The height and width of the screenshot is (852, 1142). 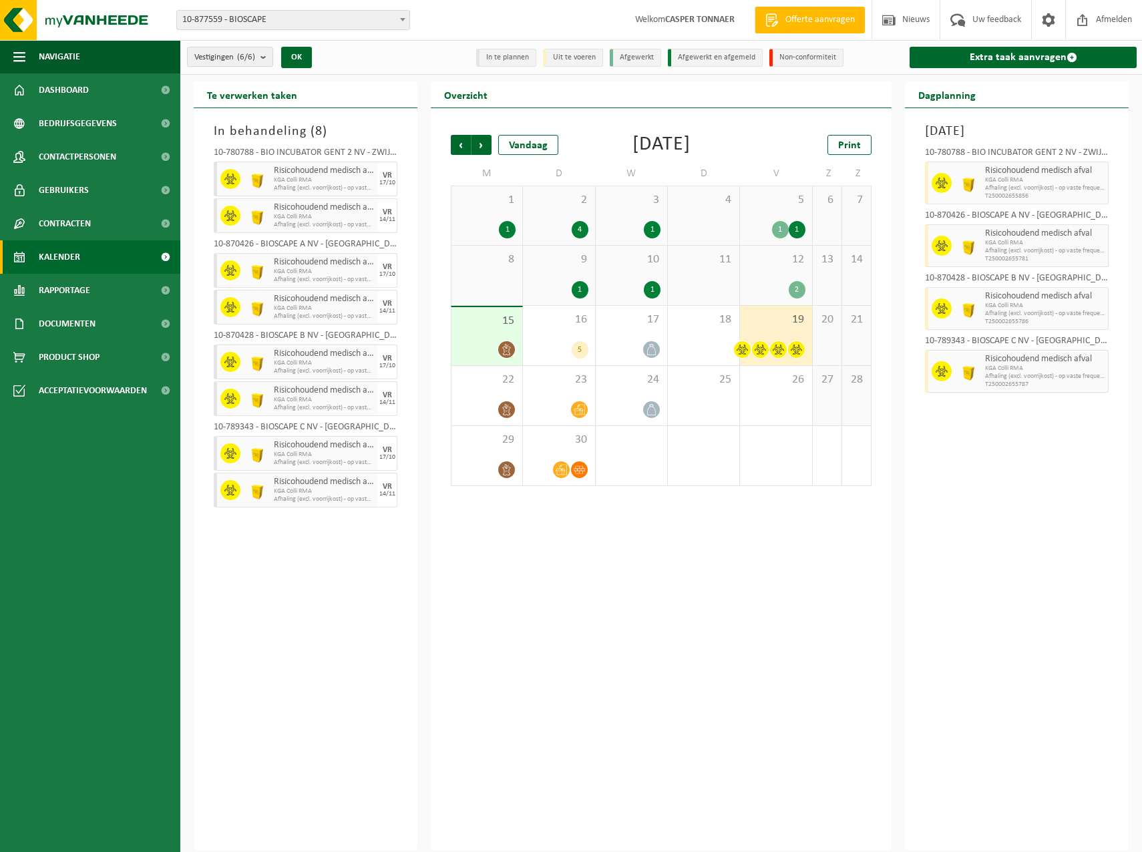 What do you see at coordinates (293, 20) in the screenshot?
I see `span: 10-877559 - BIOSCAPE` at bounding box center [293, 20].